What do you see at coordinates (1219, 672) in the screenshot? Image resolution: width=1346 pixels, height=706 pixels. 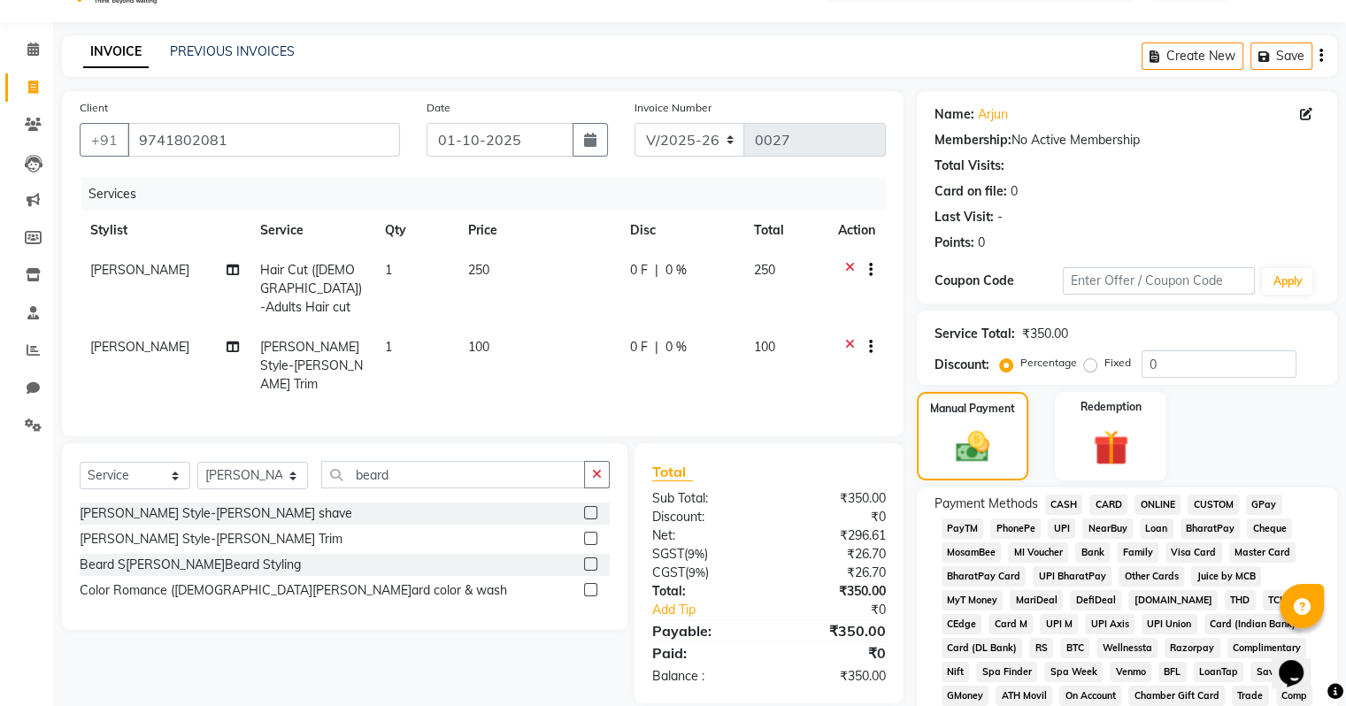 I see `span: LoanTap` at bounding box center [1219, 672].